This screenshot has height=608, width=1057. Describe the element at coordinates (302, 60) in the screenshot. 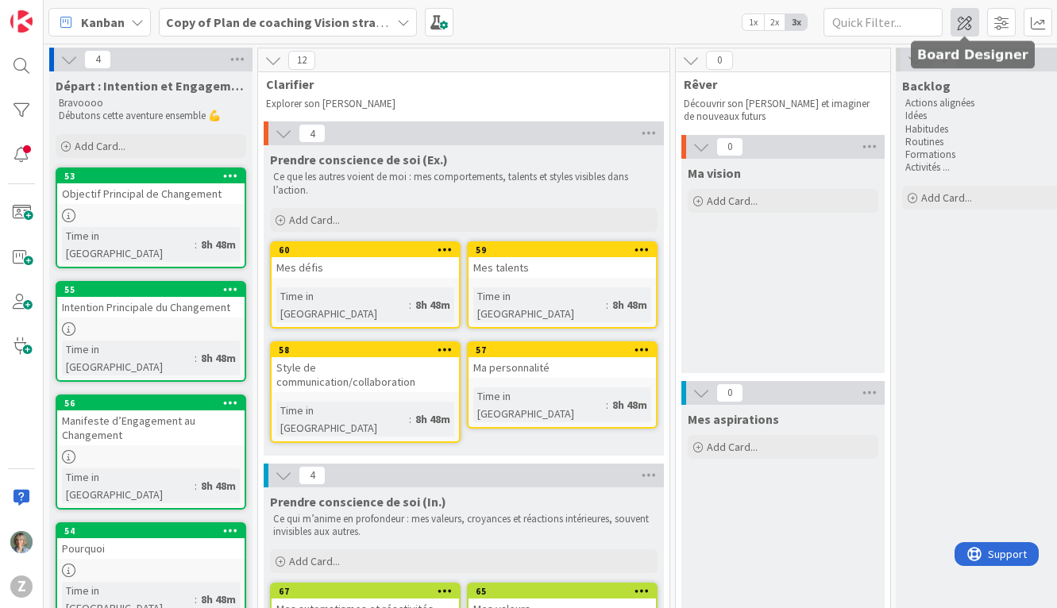

I see `span: 12` at that location.